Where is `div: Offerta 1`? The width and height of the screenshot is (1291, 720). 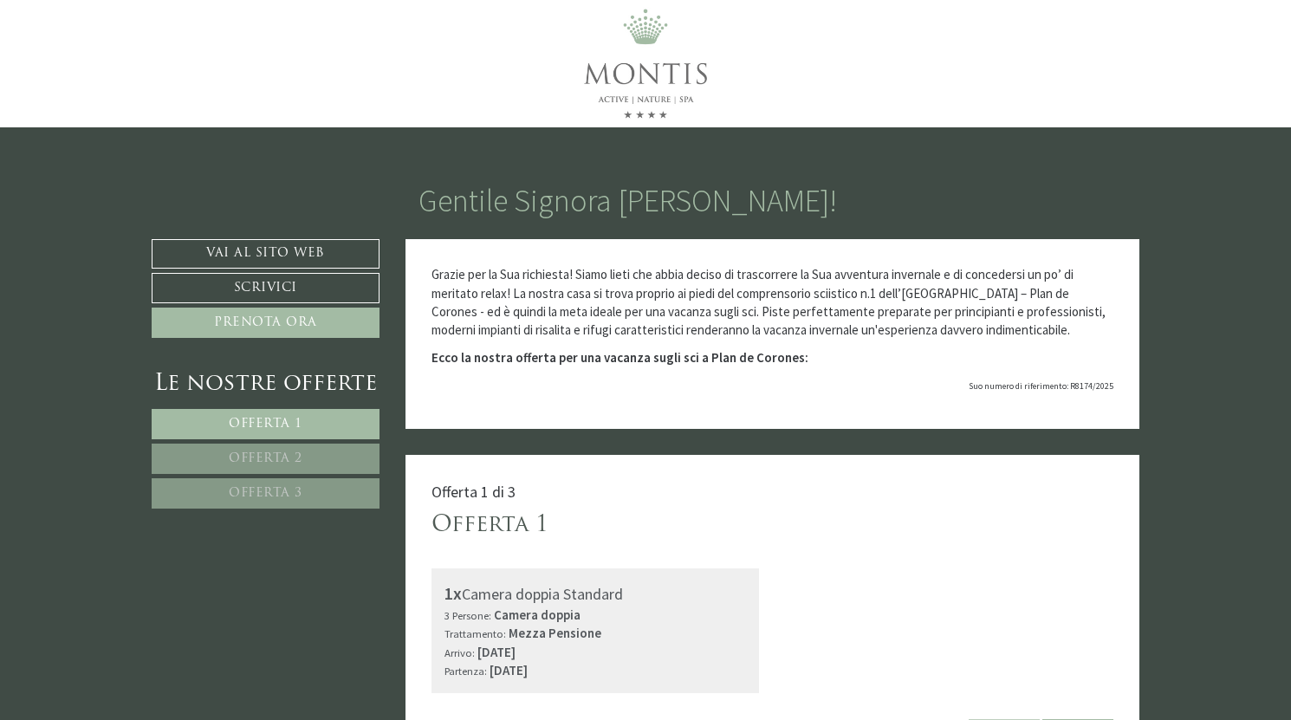 div: Offerta 1 is located at coordinates (490, 525).